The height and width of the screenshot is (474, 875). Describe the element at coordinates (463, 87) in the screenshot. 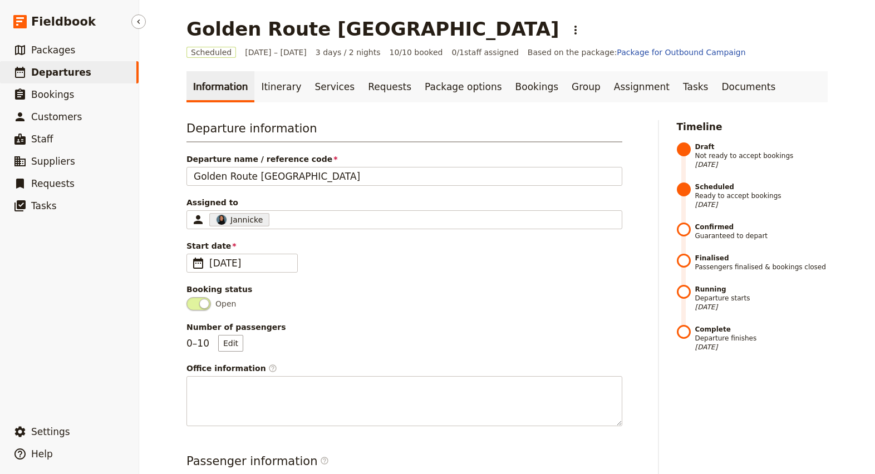

I see `a: Package options` at that location.